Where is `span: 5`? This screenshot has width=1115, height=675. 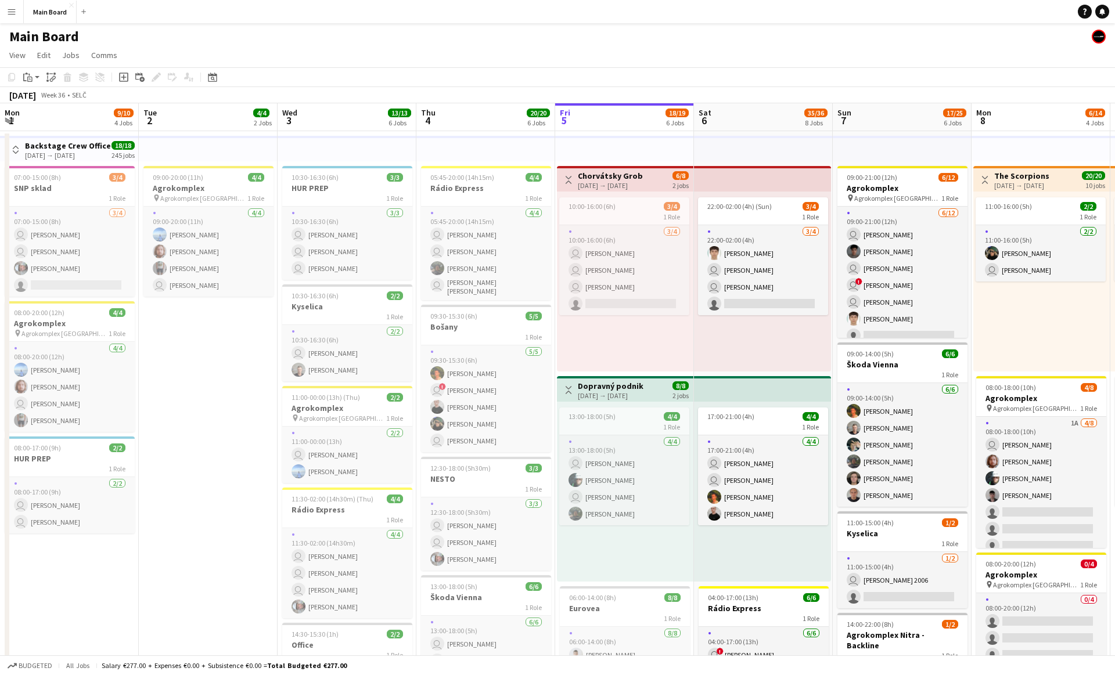
span: 5 is located at coordinates (564, 120).